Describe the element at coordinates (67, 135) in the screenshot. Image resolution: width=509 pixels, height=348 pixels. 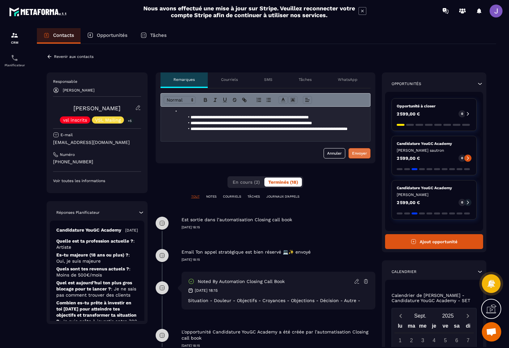
I see `p: E-mail` at that location.